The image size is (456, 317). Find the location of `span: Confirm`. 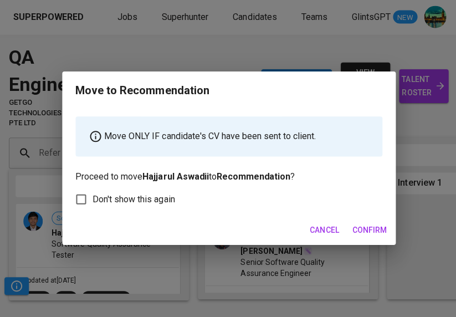

span: Confirm is located at coordinates (369, 230).